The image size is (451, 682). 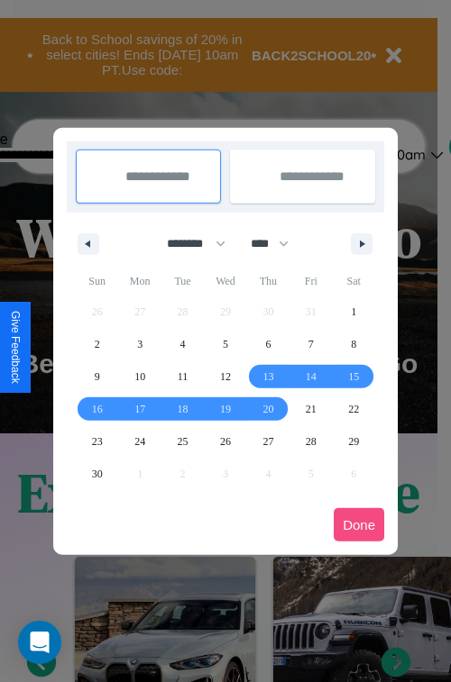 What do you see at coordinates (353, 442) in the screenshot?
I see `button: 29` at bounding box center [353, 442].